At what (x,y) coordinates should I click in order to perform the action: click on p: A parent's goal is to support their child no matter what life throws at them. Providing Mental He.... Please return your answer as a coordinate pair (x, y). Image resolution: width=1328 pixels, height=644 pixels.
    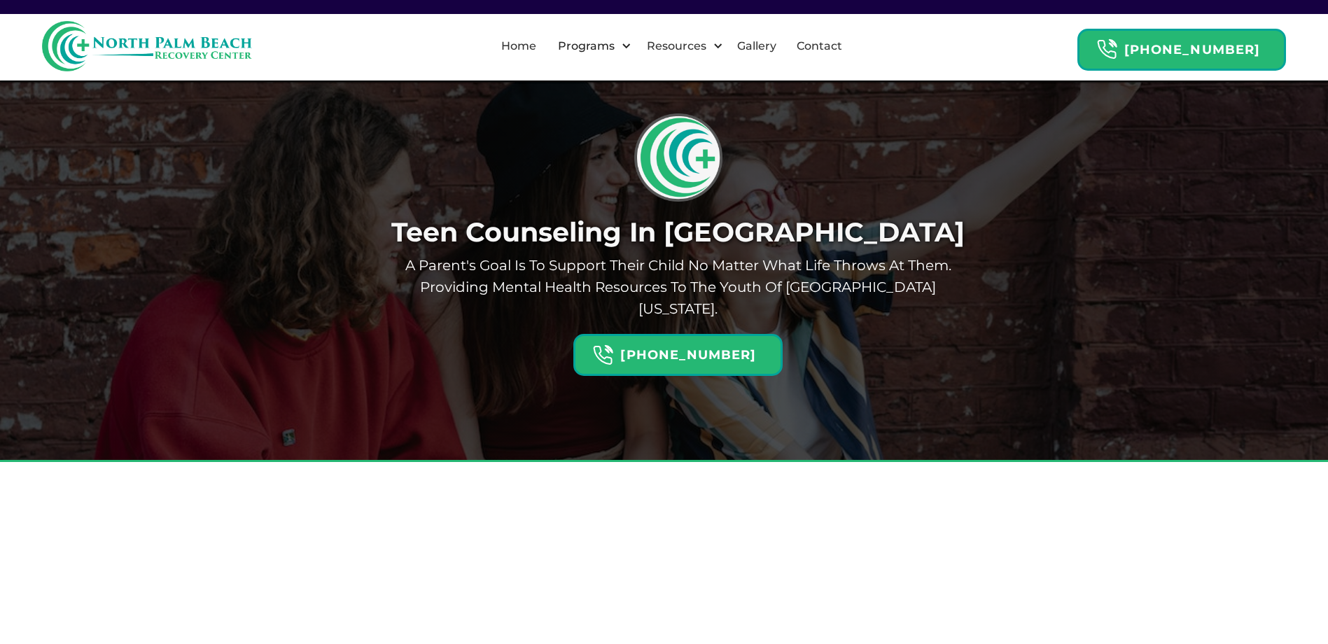
    Looking at the image, I should click on (678, 287).